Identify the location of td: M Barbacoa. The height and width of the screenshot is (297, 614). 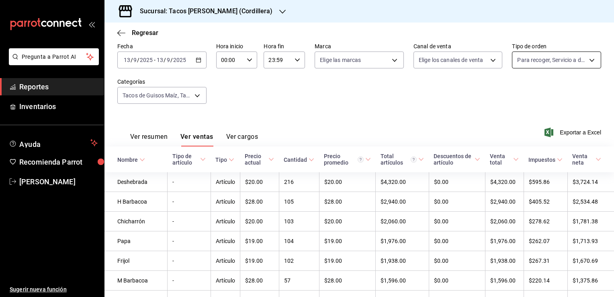
(136, 280).